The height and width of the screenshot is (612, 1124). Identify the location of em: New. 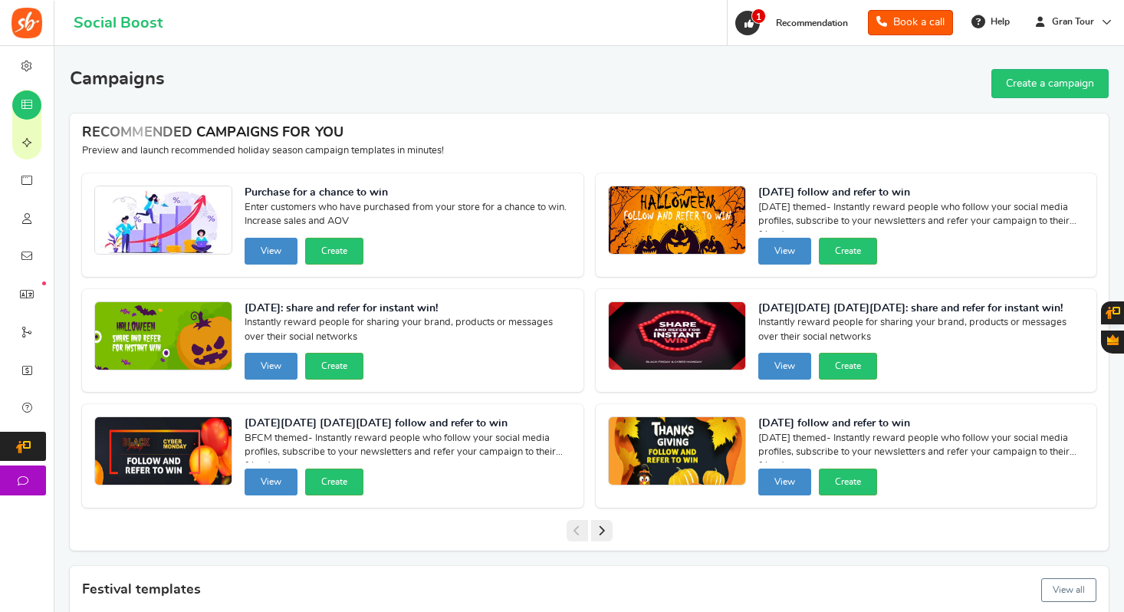
(44, 283).